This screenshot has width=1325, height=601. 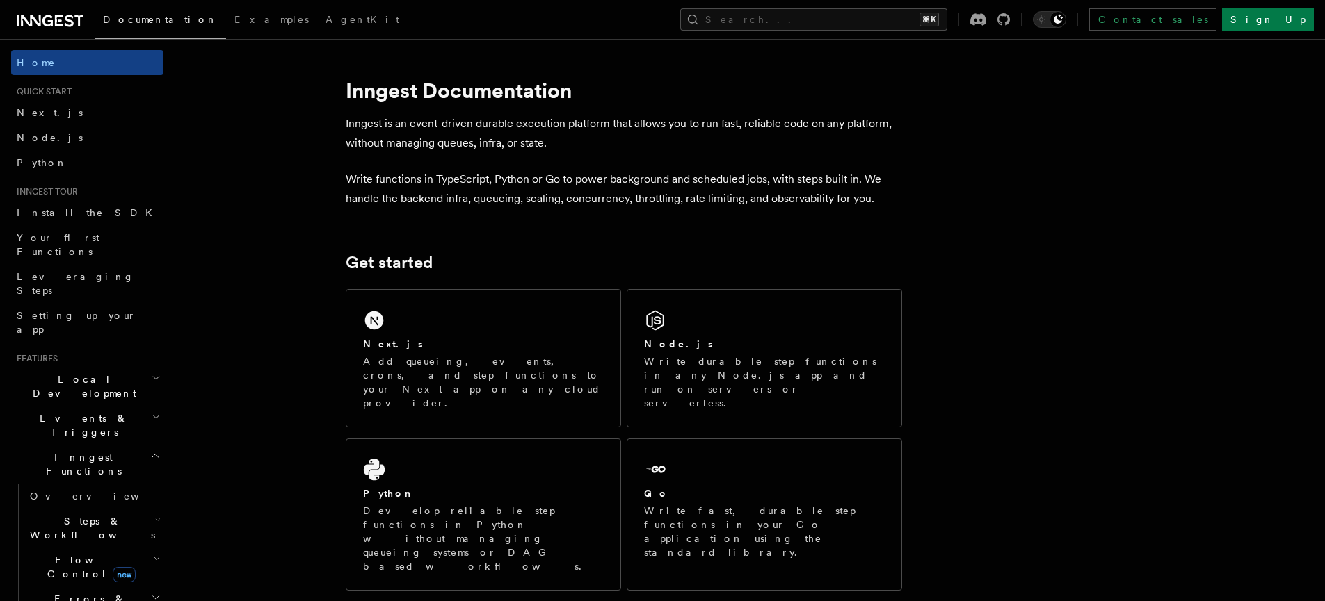 What do you see at coordinates (75, 284) in the screenshot?
I see `span: Leveraging Steps` at bounding box center [75, 284].